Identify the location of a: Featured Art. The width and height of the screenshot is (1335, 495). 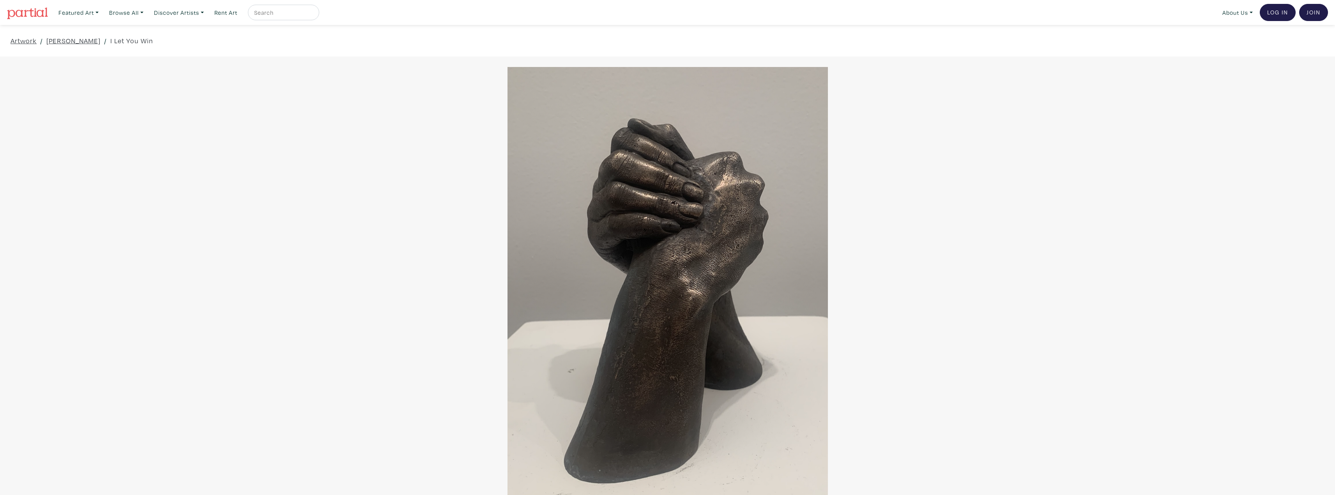
(78, 12).